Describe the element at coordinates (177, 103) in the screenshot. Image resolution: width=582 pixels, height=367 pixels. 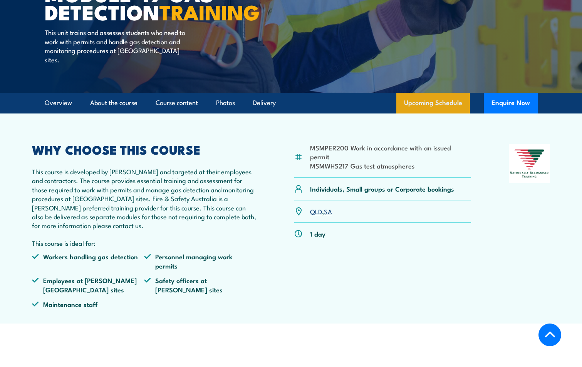
I see `a: Course content` at that location.